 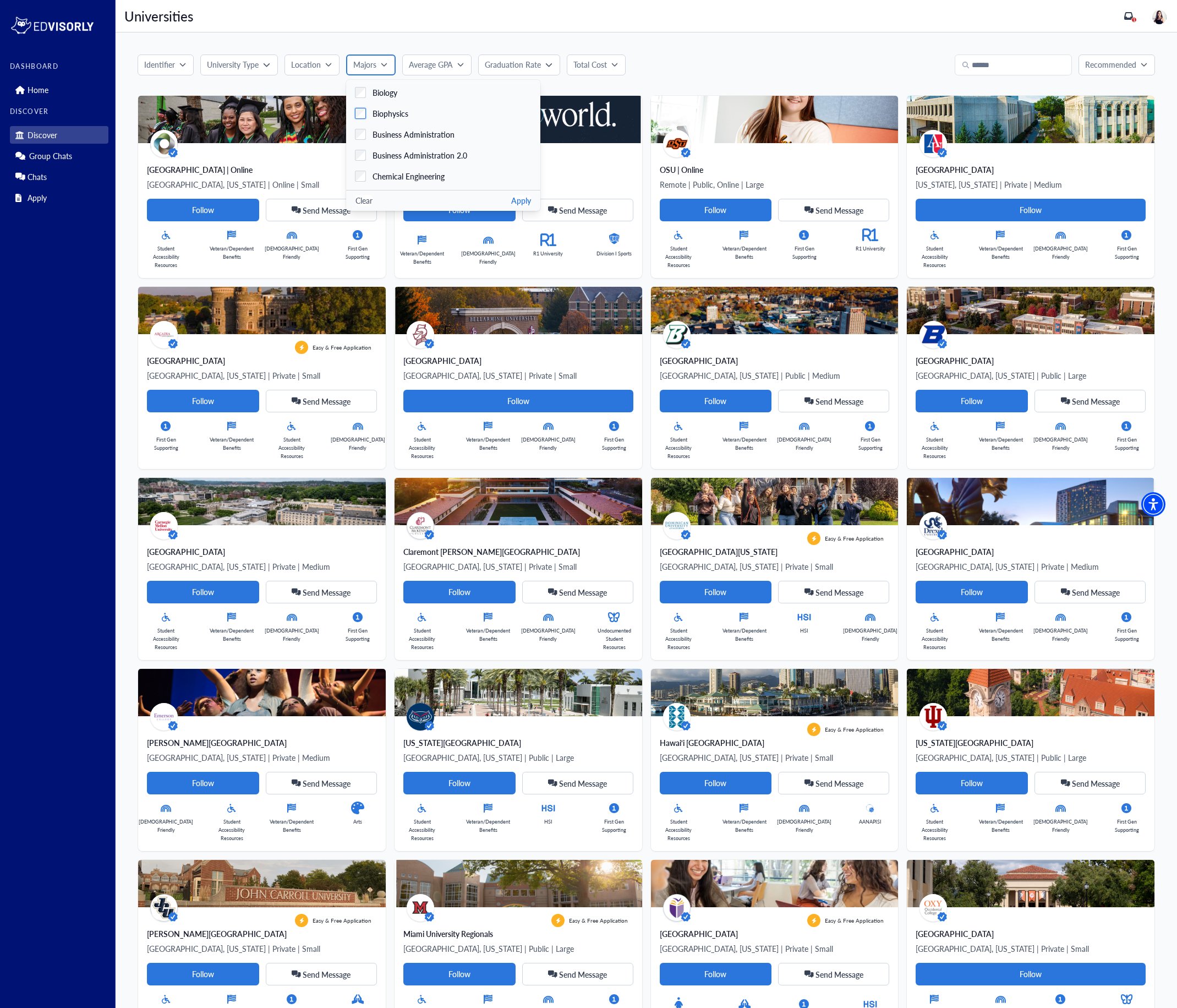 What do you see at coordinates (59, 66) in the screenshot?
I see `label: DASHBOARD` at bounding box center [59, 66].